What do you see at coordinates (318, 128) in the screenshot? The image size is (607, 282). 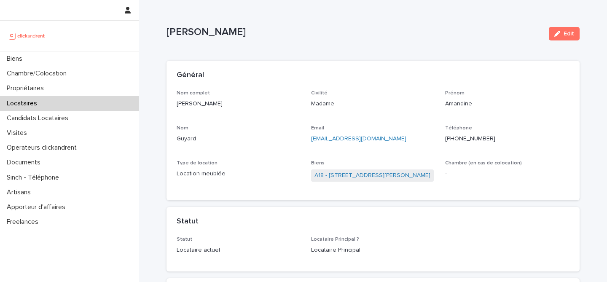 I see `span: Email` at bounding box center [318, 128].